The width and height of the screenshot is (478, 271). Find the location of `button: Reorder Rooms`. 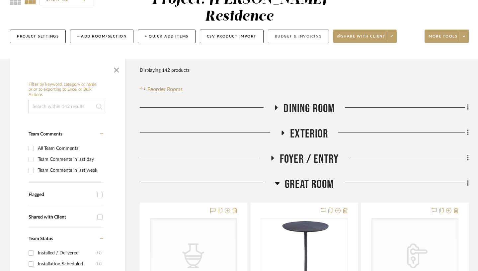

button: Reorder Rooms is located at coordinates (161, 89).